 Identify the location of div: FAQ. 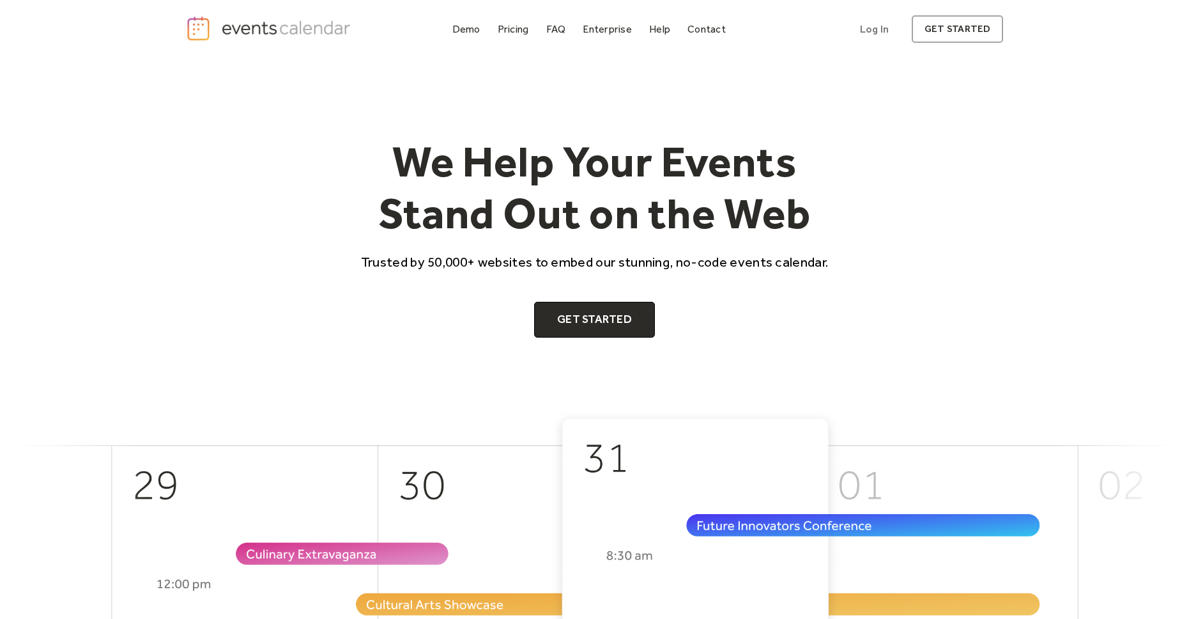
(556, 29).